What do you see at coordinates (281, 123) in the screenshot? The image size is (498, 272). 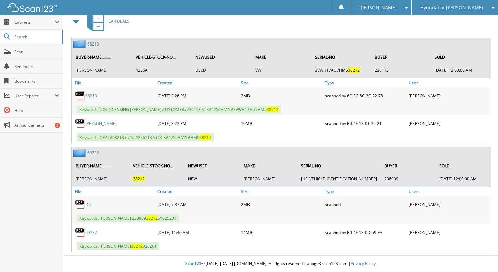 I see `div: 10MB` at bounding box center [281, 123].